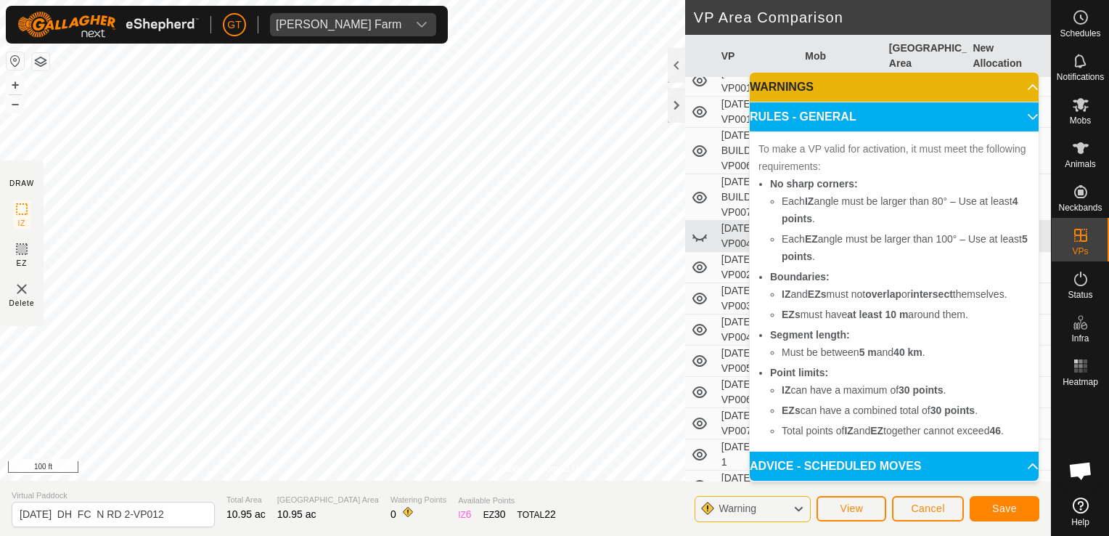 This screenshot has width=1109, height=536. I want to click on th: Mob, so click(841, 56).